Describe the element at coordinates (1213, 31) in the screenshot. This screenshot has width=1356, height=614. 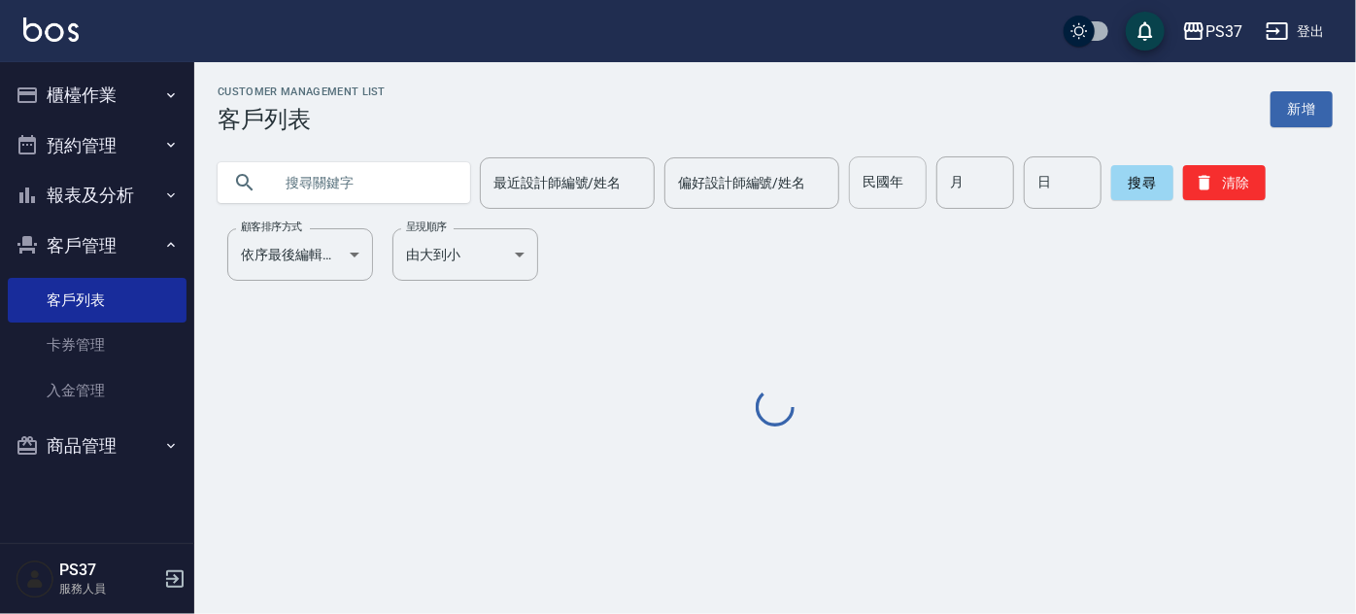
I see `button: PS37` at that location.